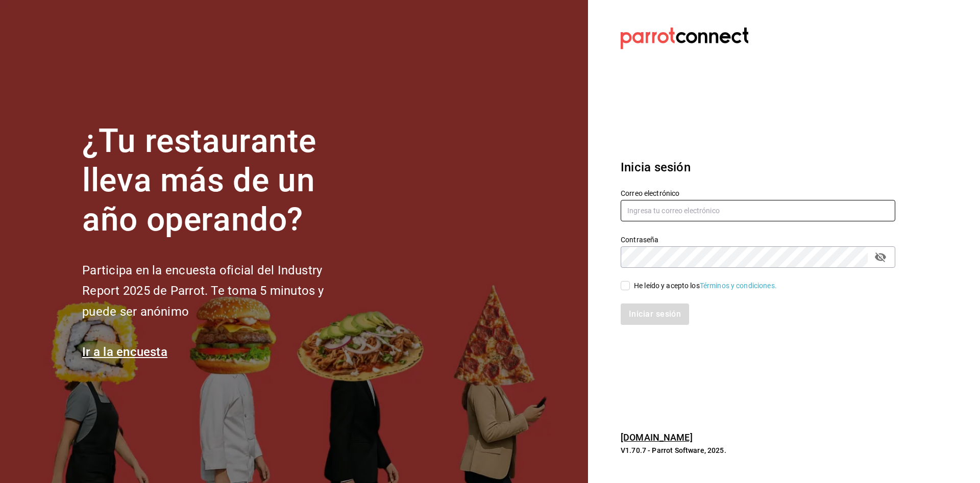 This screenshot has height=483, width=980. What do you see at coordinates (738, 286) in the screenshot?
I see `a: Términos y condiciones.` at bounding box center [738, 286].